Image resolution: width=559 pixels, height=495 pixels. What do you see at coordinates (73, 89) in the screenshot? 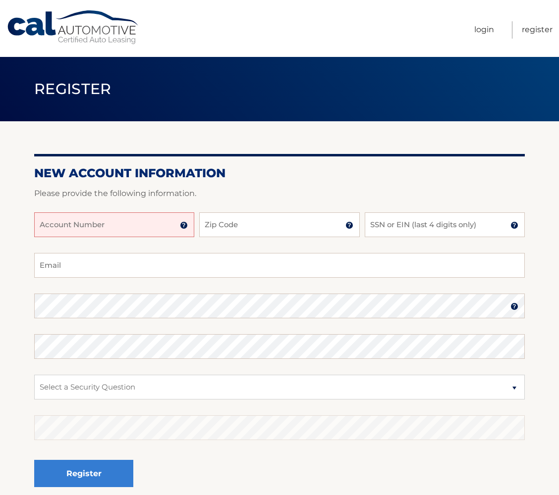
I see `span: Register` at bounding box center [73, 89].